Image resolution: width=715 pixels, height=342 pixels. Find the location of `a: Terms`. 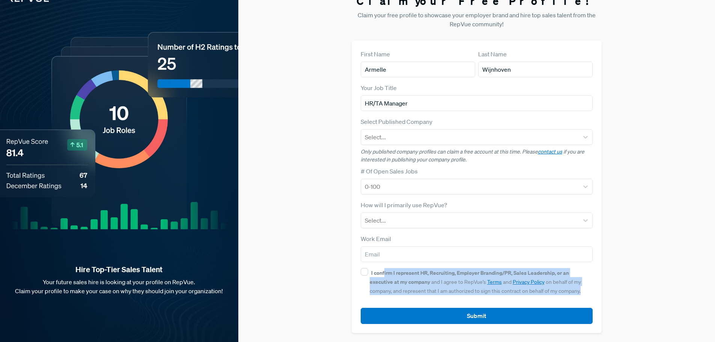

a: Terms is located at coordinates (494, 282).